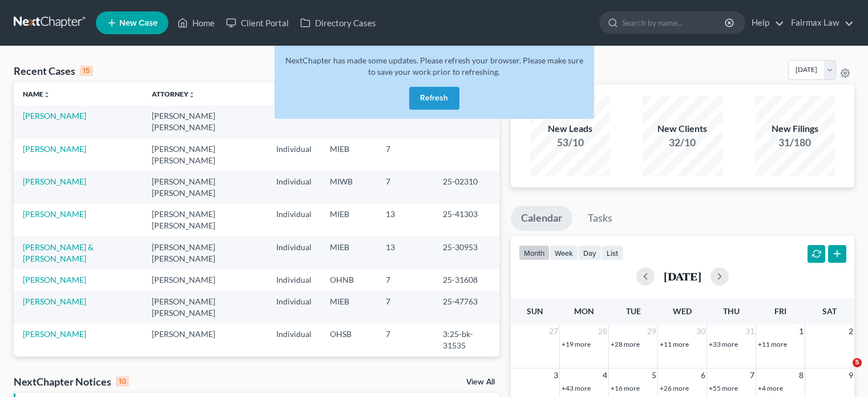  Describe the element at coordinates (481, 382) in the screenshot. I see `a: View All` at that location.